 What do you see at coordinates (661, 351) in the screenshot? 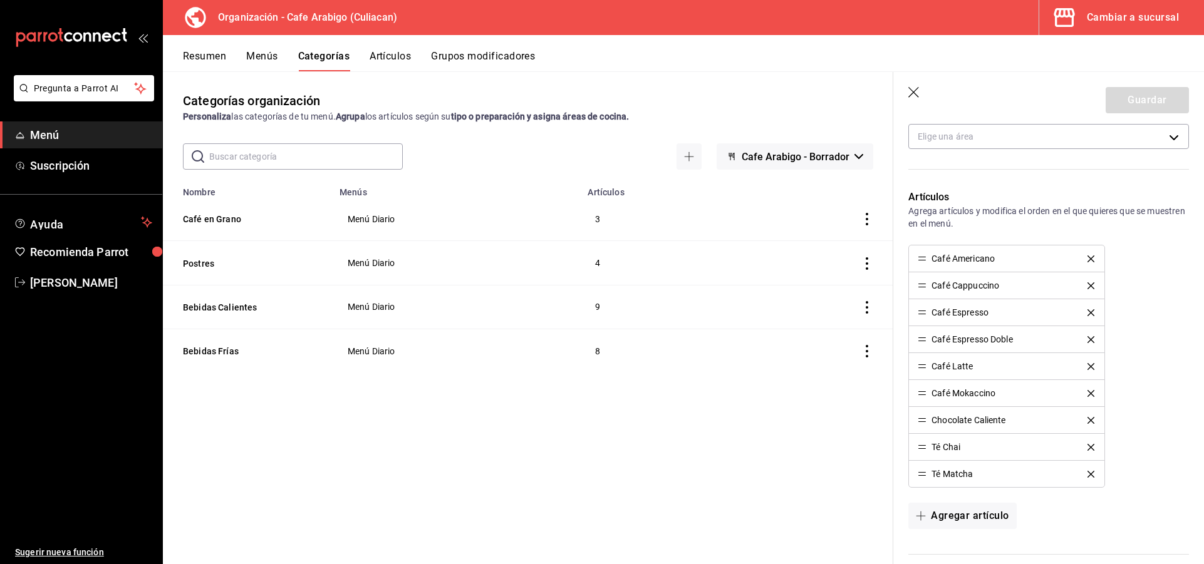
I see `td: 8` at bounding box center [661, 351].